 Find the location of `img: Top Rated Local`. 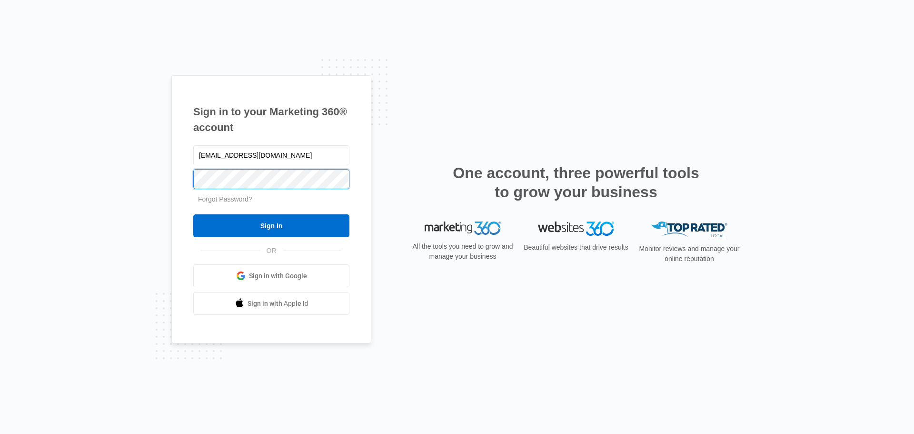

img: Top Rated Local is located at coordinates (689, 229).